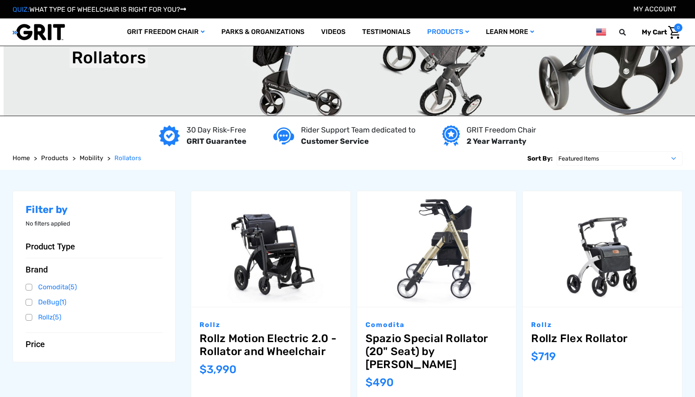 The image size is (695, 397). Describe the element at coordinates (543, 356) in the screenshot. I see `span: $719` at that location.